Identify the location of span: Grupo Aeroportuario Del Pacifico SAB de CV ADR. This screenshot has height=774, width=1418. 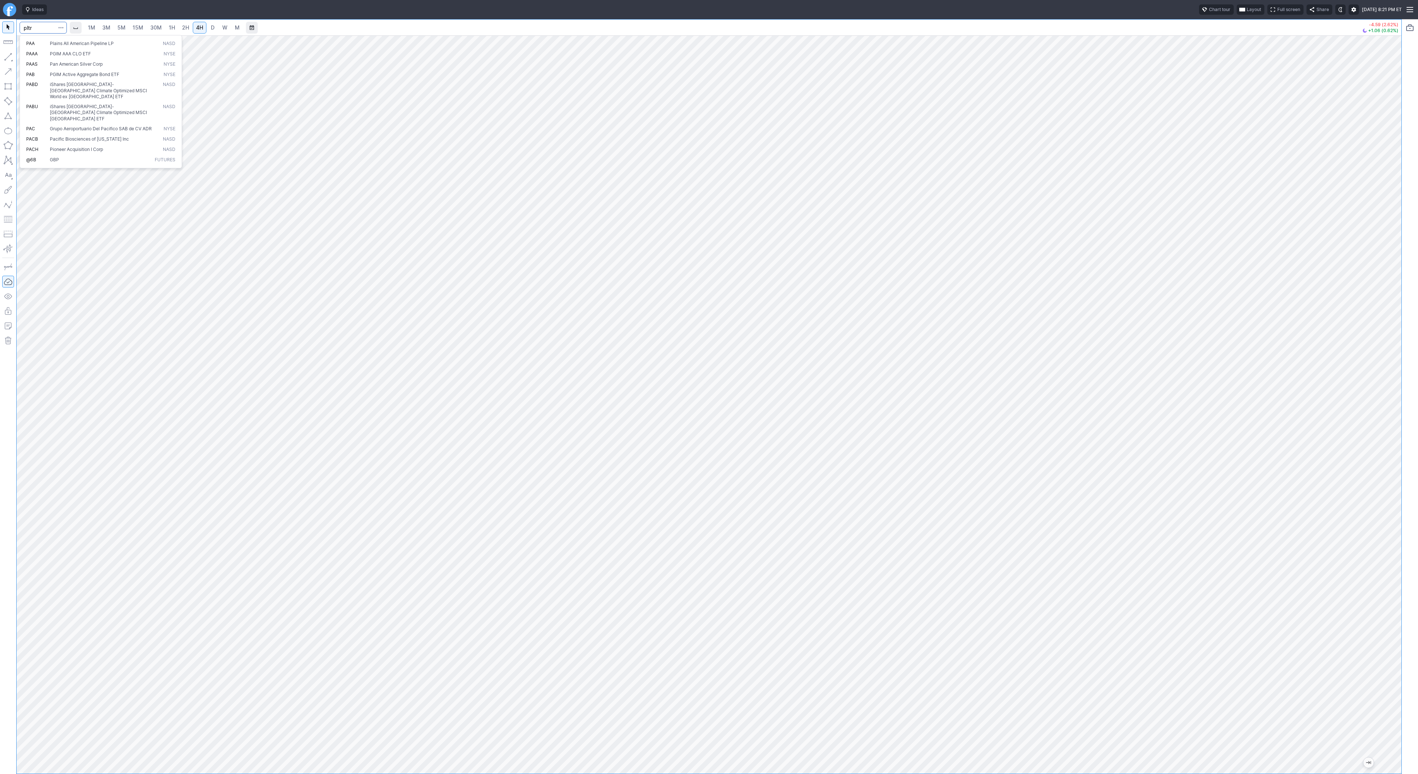
(101, 128).